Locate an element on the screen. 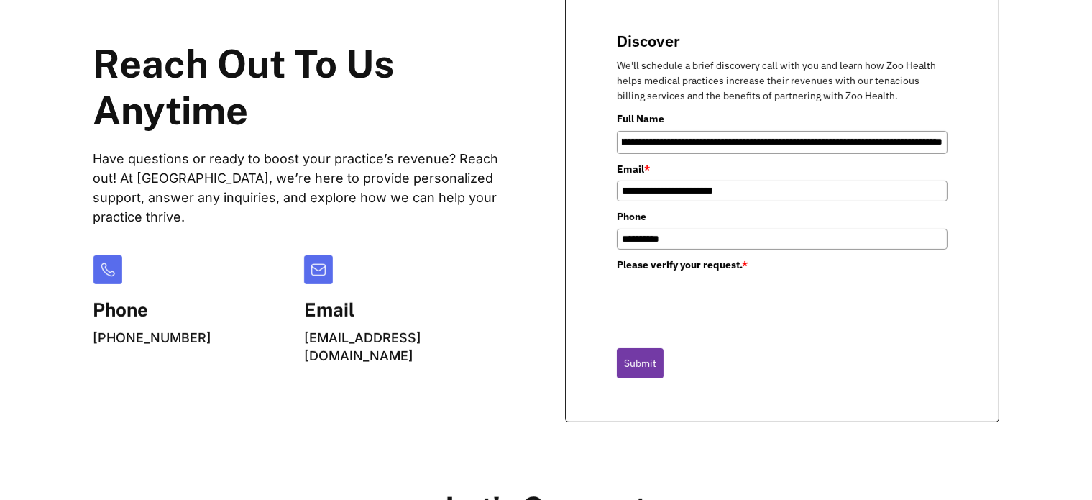  button: Submit is located at coordinates (640, 363).